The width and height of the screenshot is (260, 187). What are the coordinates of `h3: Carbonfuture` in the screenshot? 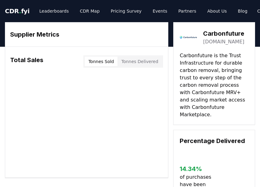 It's located at (224, 34).